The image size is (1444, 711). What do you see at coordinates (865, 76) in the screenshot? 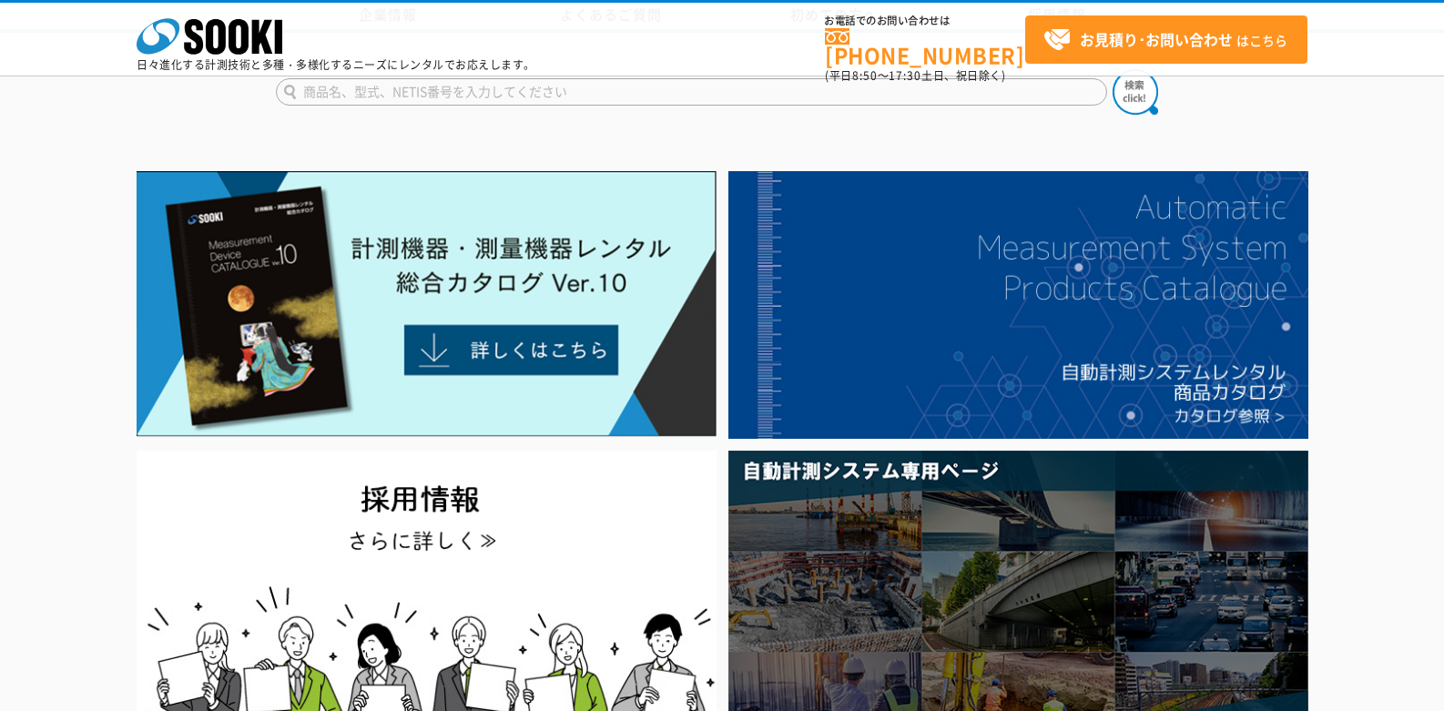
I see `span: 8:50` at bounding box center [865, 76].